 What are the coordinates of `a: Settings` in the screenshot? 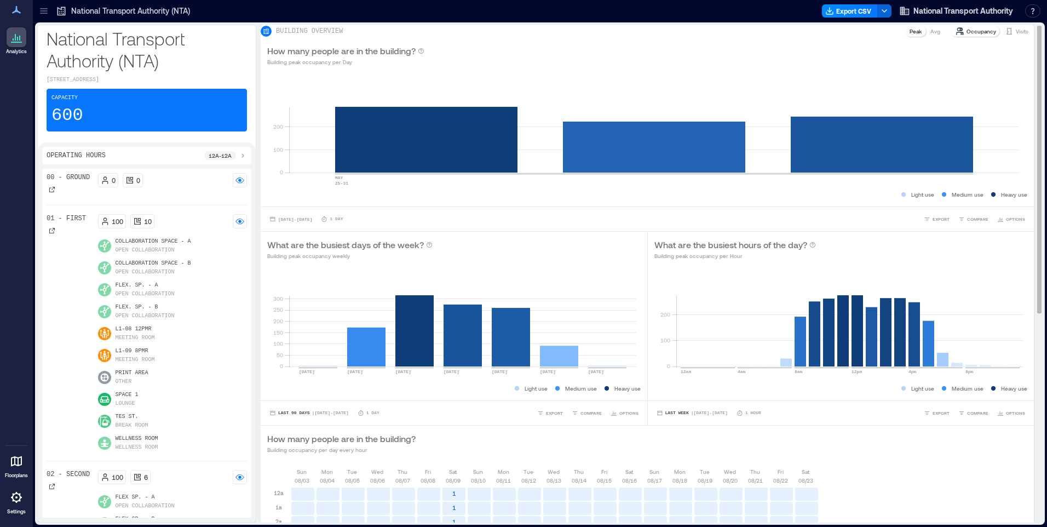 It's located at (16, 501).